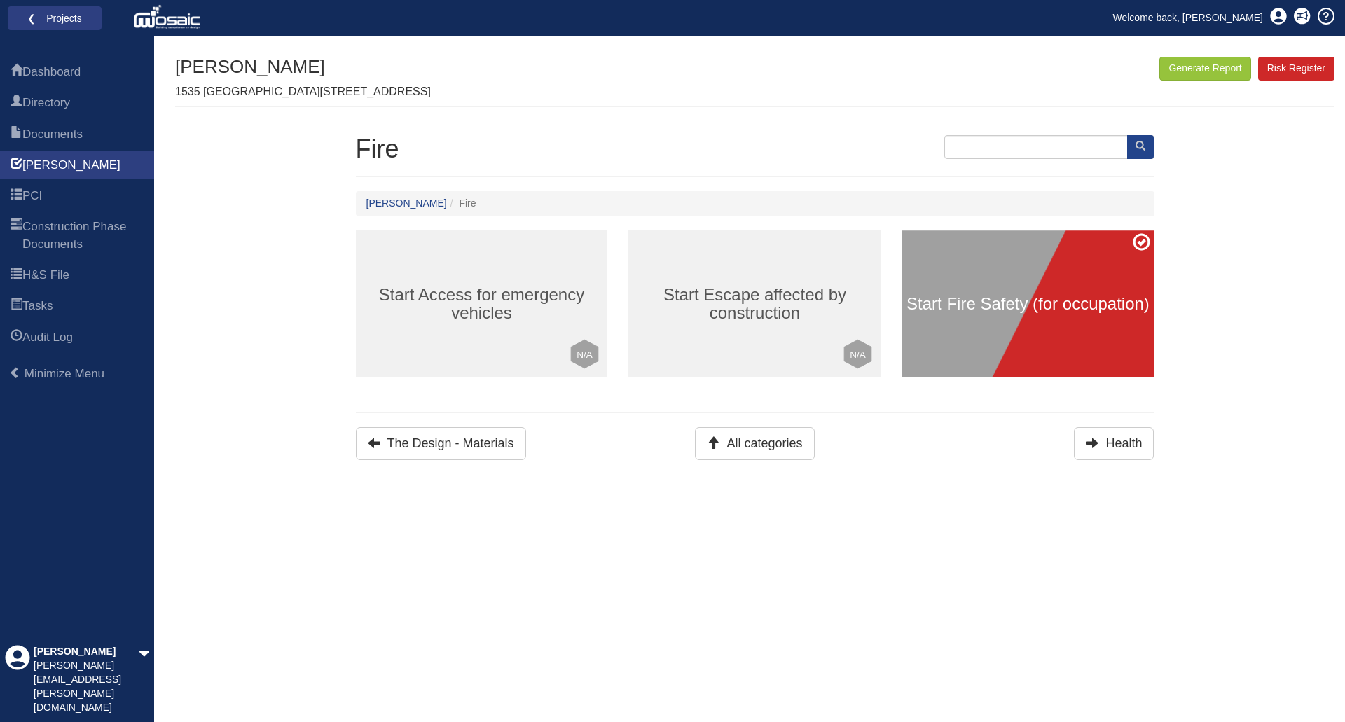  I want to click on div: Profile, so click(18, 680).